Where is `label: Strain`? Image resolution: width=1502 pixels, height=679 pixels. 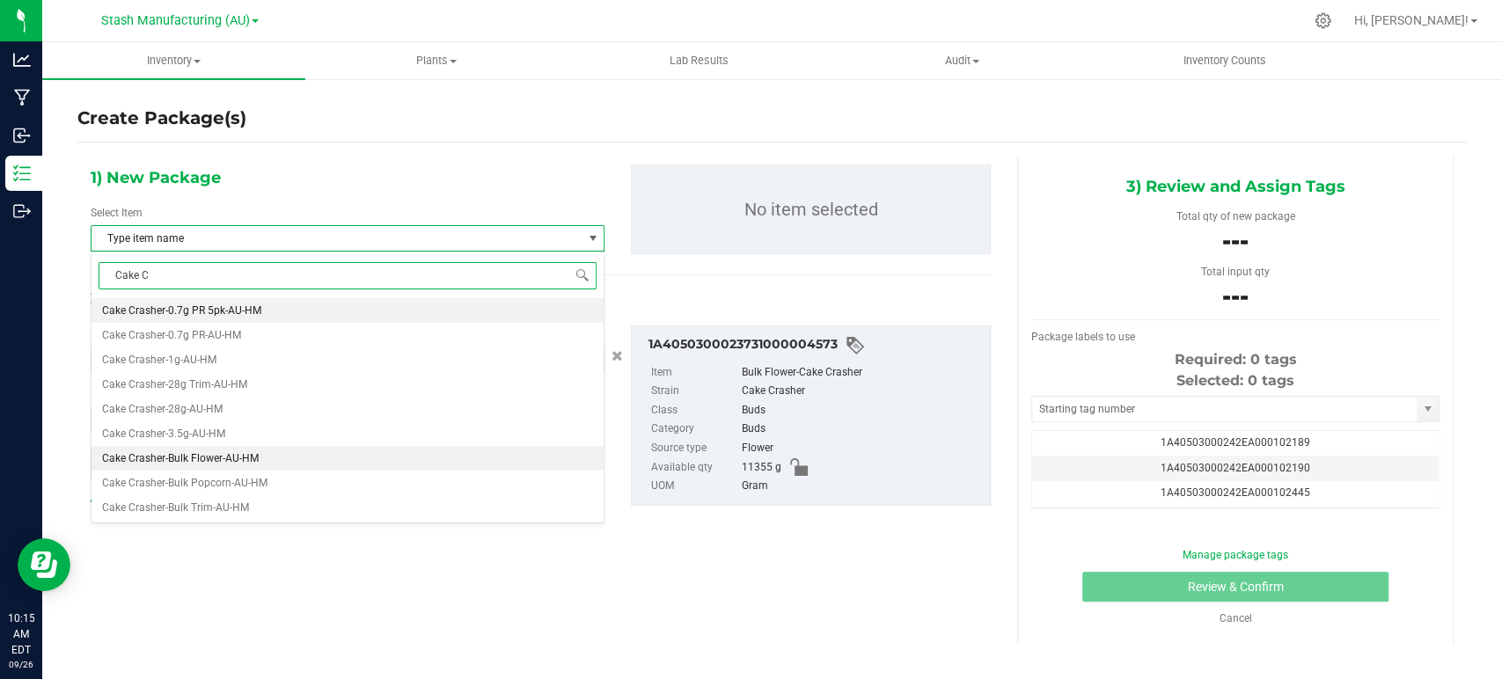
label: Strain is located at coordinates (694, 391).